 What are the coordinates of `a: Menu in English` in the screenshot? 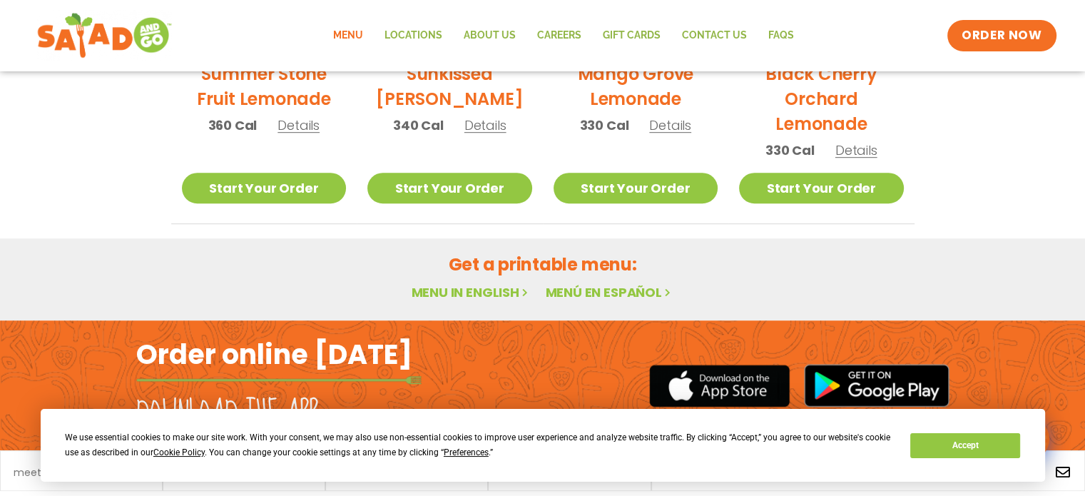 It's located at (471, 292).